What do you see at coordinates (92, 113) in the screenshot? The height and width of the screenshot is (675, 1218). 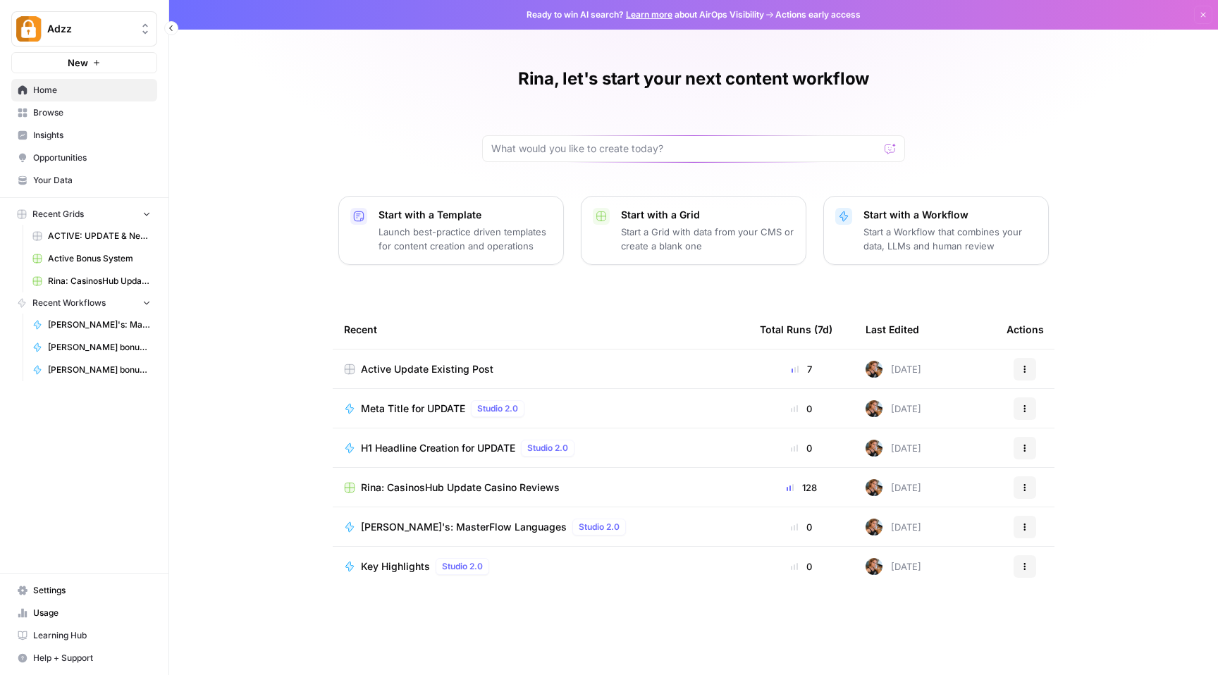 I see `span: Browse` at bounding box center [92, 113].